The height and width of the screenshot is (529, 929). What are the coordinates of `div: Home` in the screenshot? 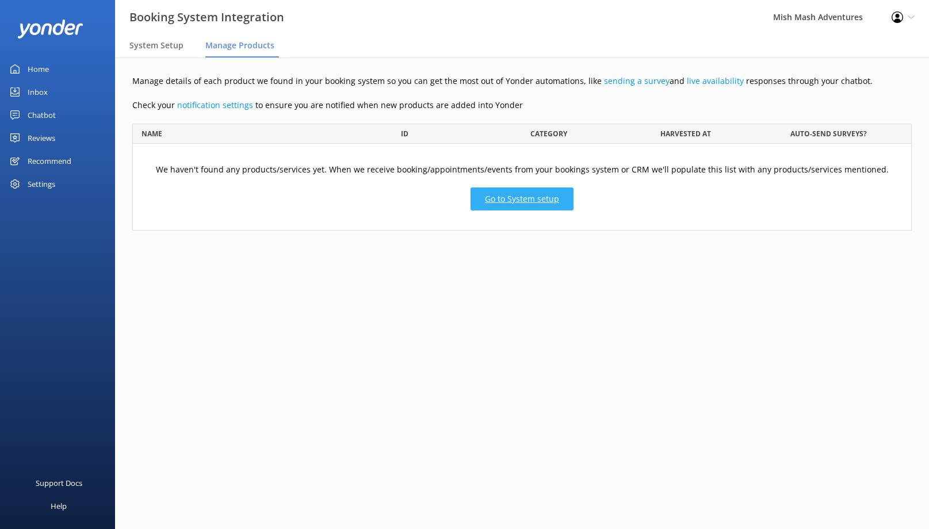 It's located at (38, 69).